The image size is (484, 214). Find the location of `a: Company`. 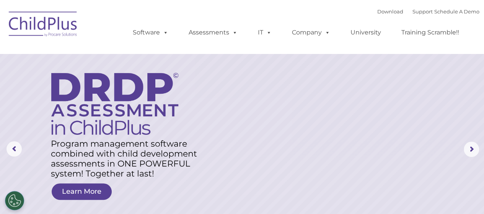

a: Company is located at coordinates (311, 33).